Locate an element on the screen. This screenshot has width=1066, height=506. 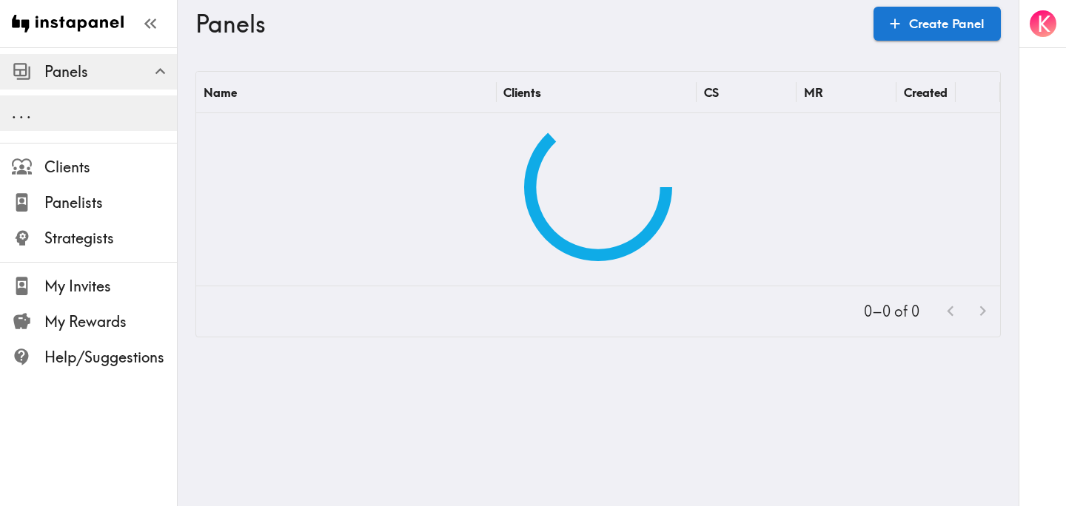
span: My Invites is located at coordinates (110, 286).